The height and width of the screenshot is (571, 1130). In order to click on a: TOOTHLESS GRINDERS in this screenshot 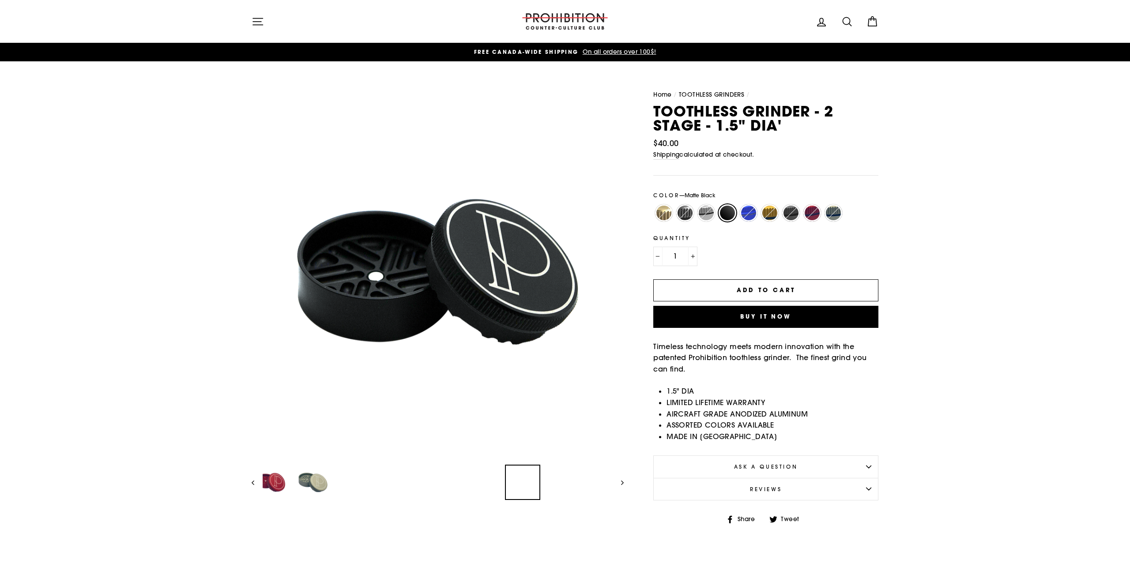, I will do `click(712, 95)`.